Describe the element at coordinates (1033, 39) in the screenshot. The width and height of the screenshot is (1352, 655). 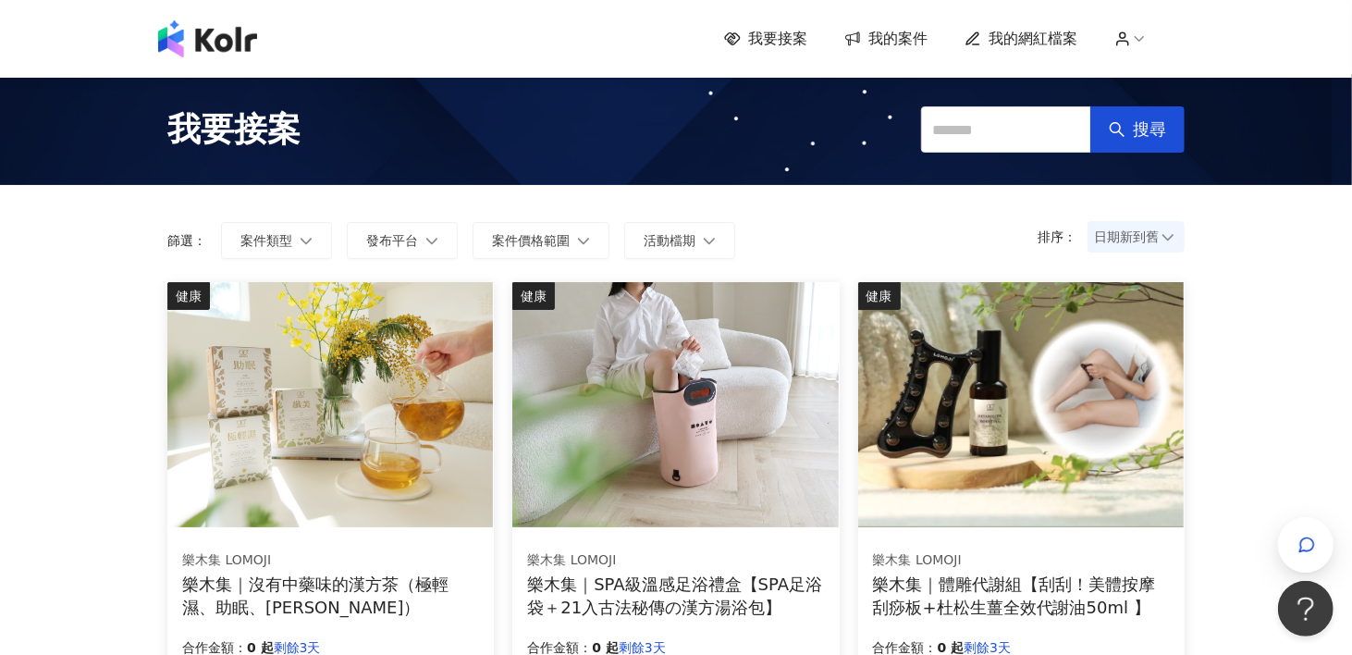
I see `span: 我的網紅檔案` at that location.